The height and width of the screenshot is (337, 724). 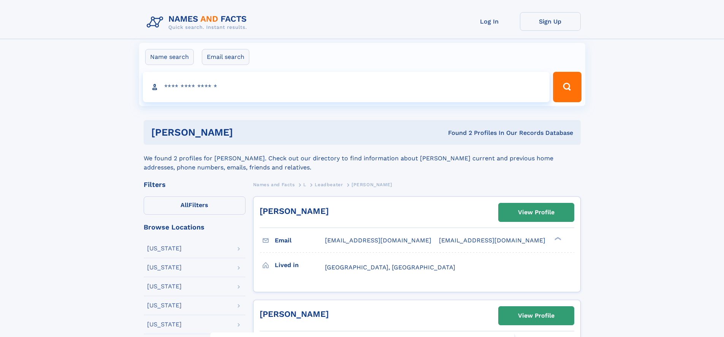 What do you see at coordinates (329, 184) in the screenshot?
I see `a: Leadbeater` at bounding box center [329, 184].